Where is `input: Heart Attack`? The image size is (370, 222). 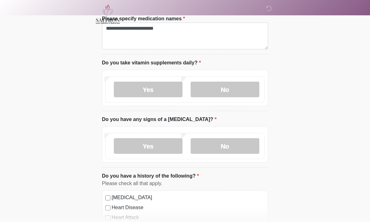
input: Heart Attack is located at coordinates (108, 219).